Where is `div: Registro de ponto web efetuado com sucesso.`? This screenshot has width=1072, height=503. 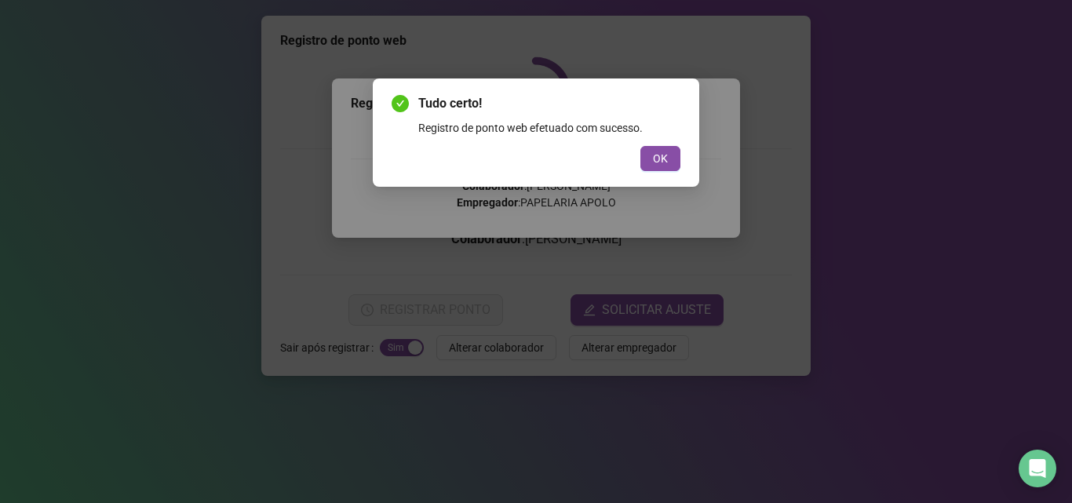
div: Registro de ponto web efetuado com sucesso. is located at coordinates (549, 128).